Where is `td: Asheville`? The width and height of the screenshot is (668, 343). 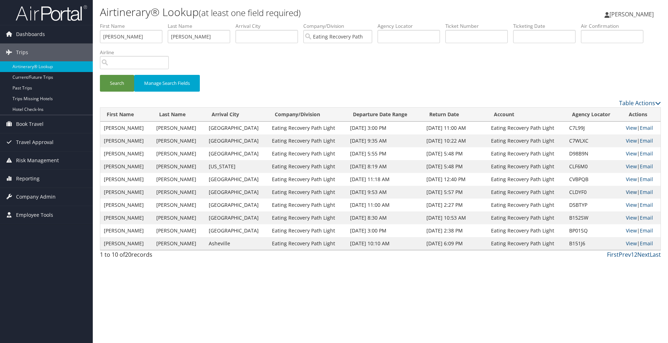
td: Asheville is located at coordinates (237, 244).